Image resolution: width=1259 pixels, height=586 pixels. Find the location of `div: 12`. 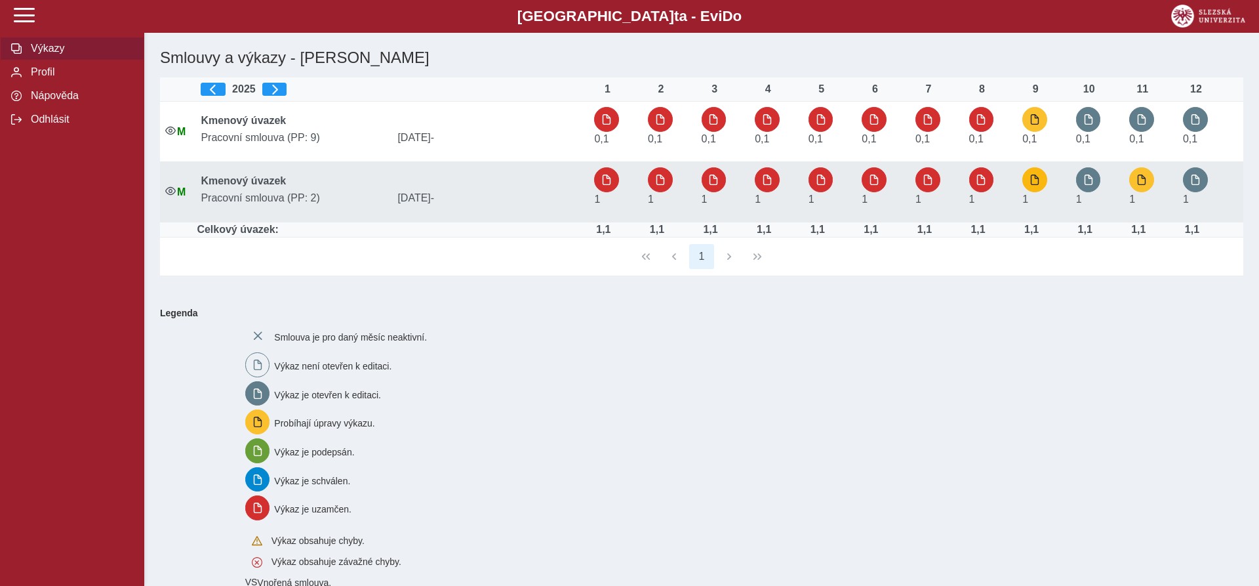

div: 12 is located at coordinates (1196, 89).